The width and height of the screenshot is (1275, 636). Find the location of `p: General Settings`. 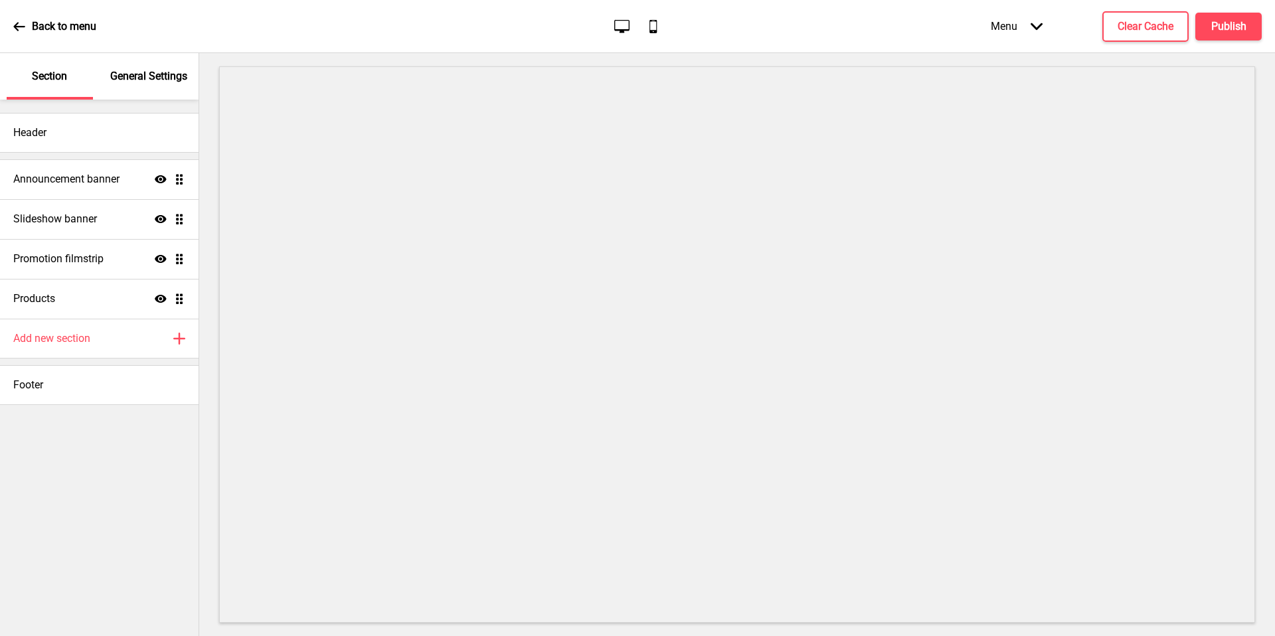

p: General Settings is located at coordinates (149, 76).